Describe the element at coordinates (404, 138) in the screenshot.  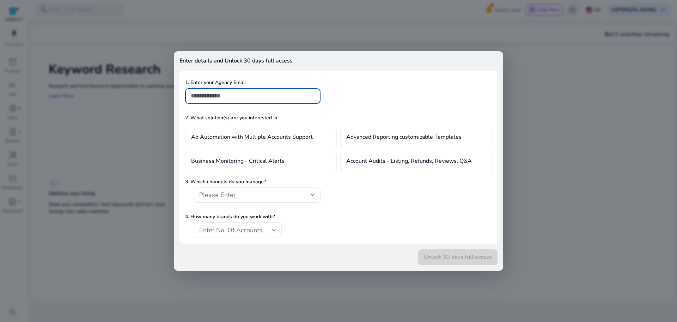
I see `h4: Advanced Reporting customizable Templates` at that location.